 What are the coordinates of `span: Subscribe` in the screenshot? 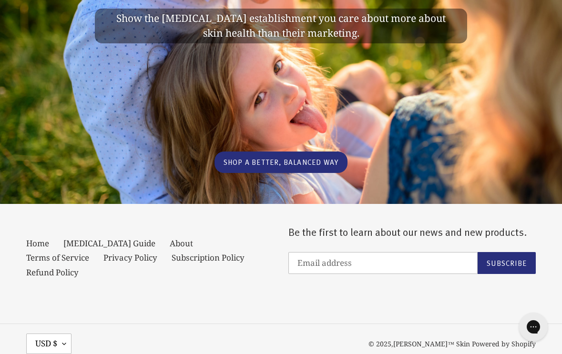 It's located at (507, 263).